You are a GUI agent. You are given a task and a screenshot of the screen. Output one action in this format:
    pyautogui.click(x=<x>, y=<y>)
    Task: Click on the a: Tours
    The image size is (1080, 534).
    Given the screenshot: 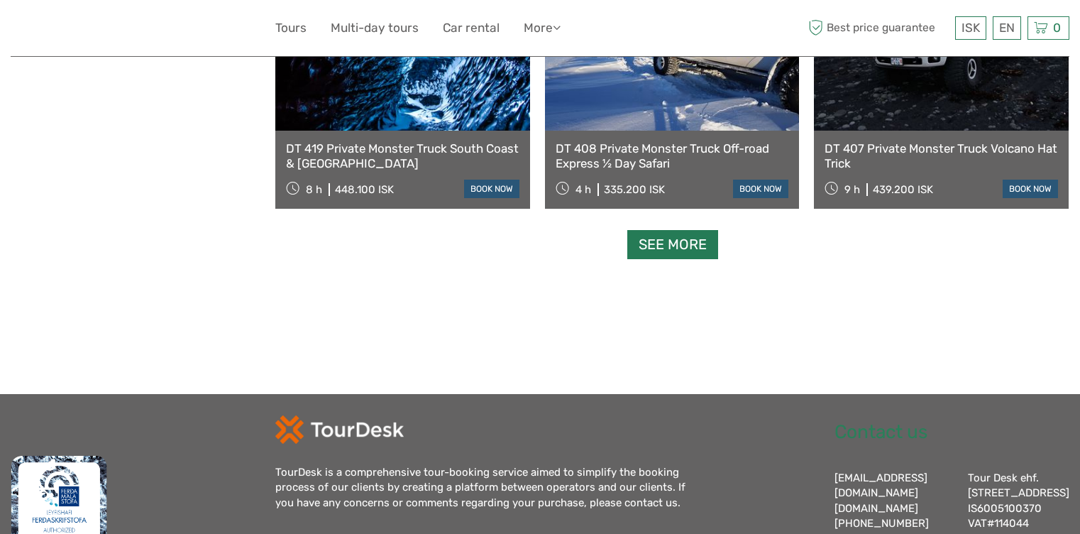 What is the action you would take?
    pyautogui.click(x=291, y=28)
    